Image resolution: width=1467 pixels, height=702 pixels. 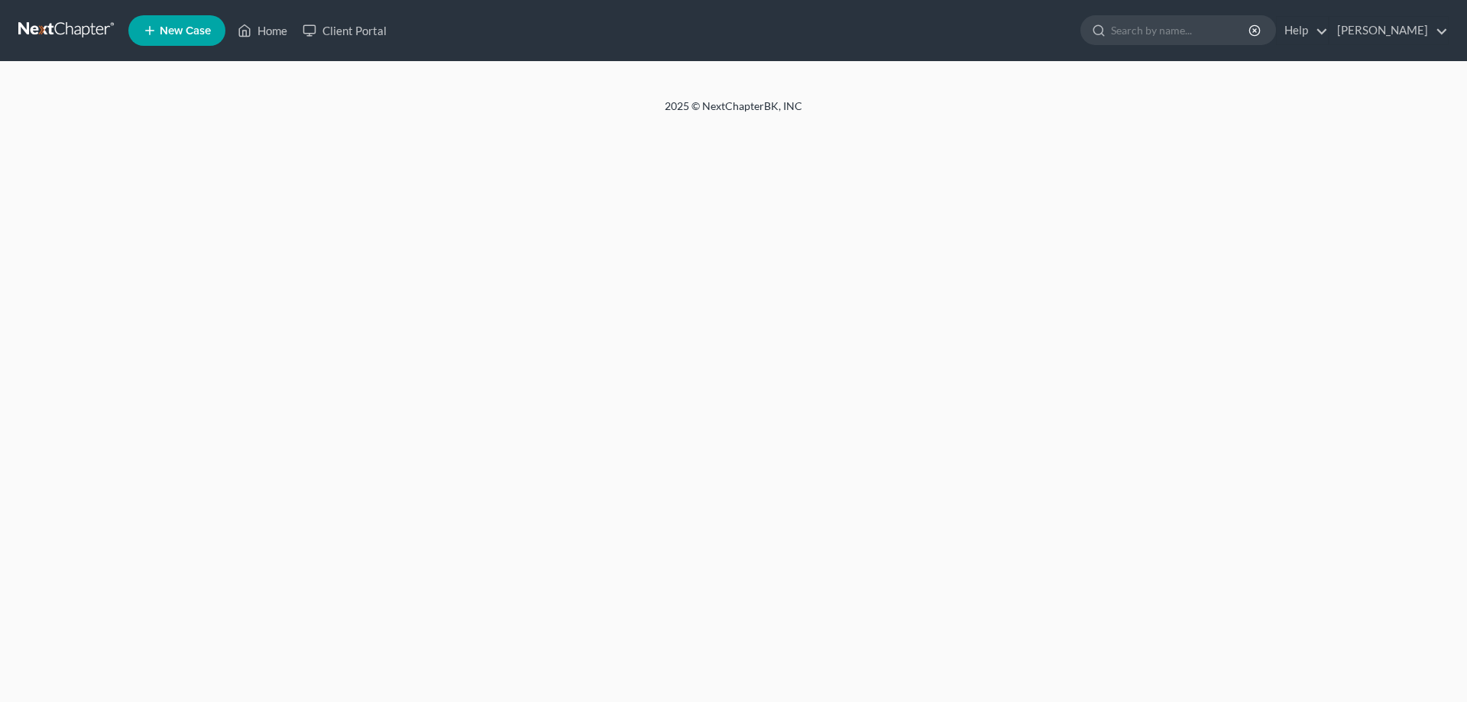 What do you see at coordinates (1302, 31) in the screenshot?
I see `a: Help` at bounding box center [1302, 31].